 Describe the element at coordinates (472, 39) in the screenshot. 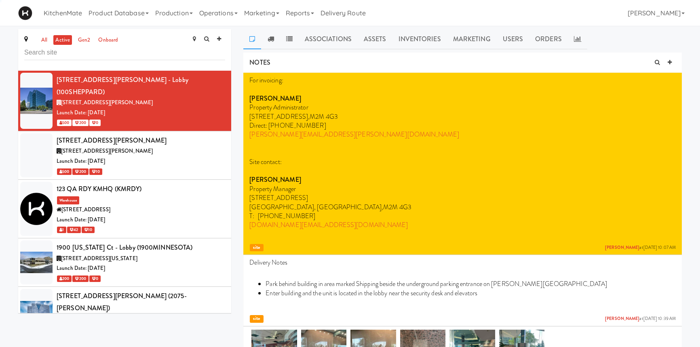

I see `a: Marketing` at that location.